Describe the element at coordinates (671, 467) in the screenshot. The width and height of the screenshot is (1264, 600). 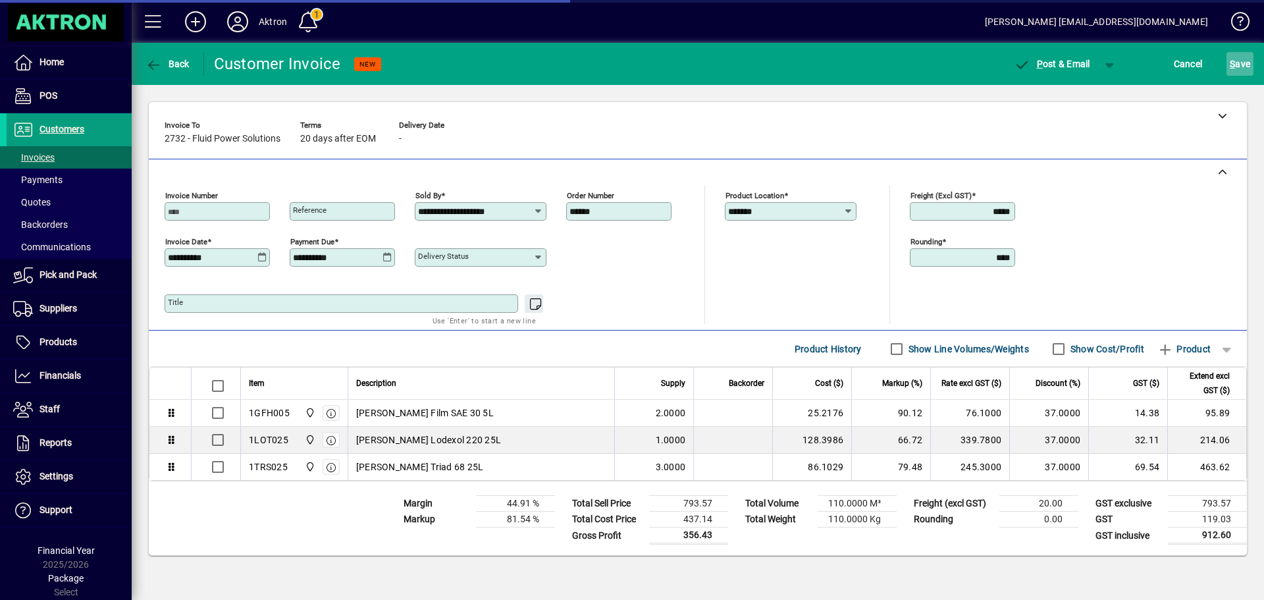
I see `span: 3.0000` at that location.